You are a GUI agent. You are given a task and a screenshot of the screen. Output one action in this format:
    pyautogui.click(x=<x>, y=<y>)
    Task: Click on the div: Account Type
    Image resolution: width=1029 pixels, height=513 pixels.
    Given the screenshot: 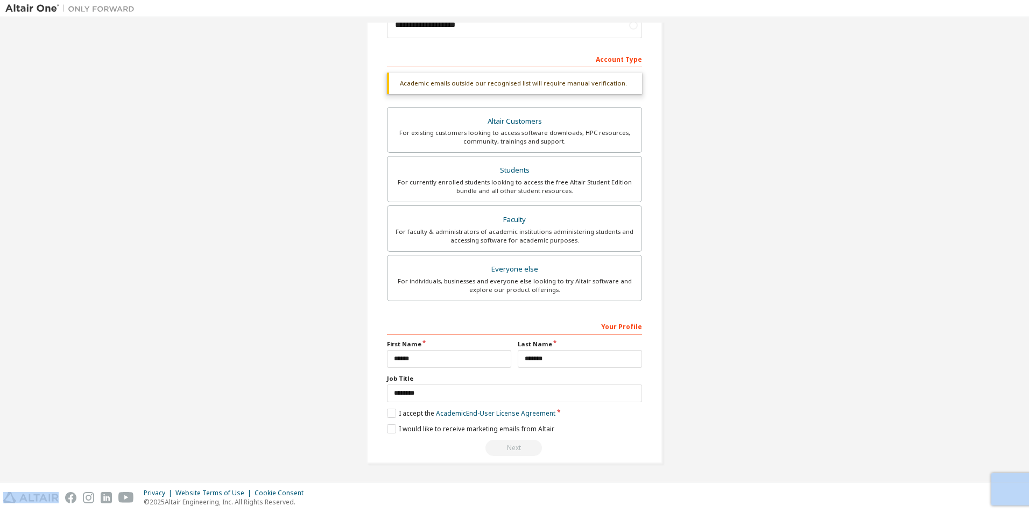 What is the action you would take?
    pyautogui.click(x=514, y=59)
    